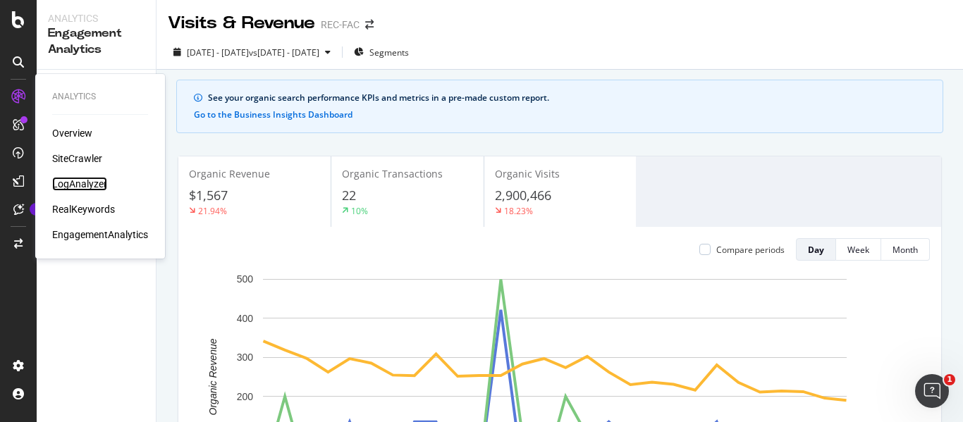 Image resolution: width=963 pixels, height=422 pixels. I want to click on a: RealKeywords, so click(83, 209).